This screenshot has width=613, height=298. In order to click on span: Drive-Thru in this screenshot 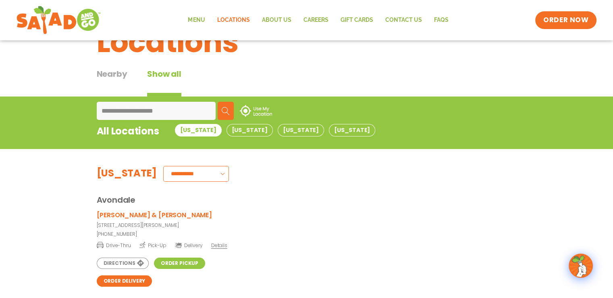, I will do `click(114, 245)`.